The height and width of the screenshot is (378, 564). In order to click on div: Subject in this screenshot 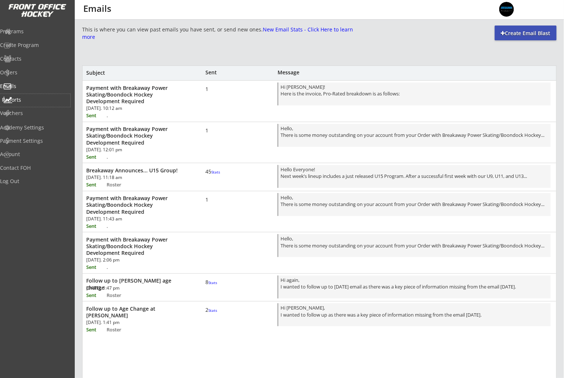, I will do `click(137, 73)`.